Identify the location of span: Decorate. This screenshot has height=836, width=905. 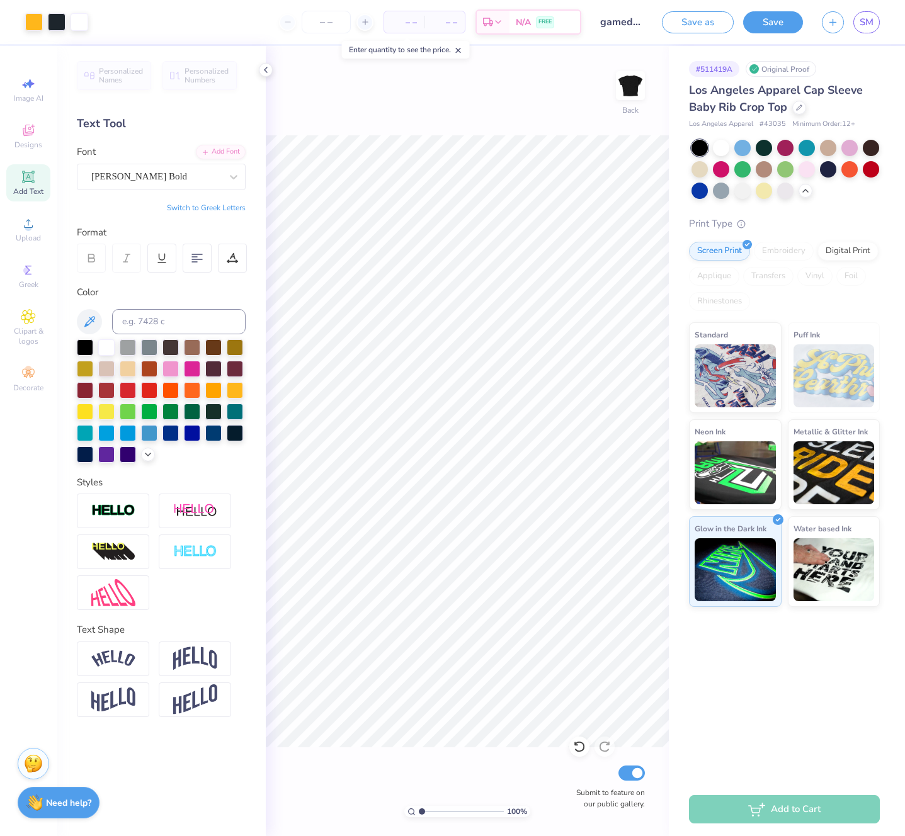
(28, 388).